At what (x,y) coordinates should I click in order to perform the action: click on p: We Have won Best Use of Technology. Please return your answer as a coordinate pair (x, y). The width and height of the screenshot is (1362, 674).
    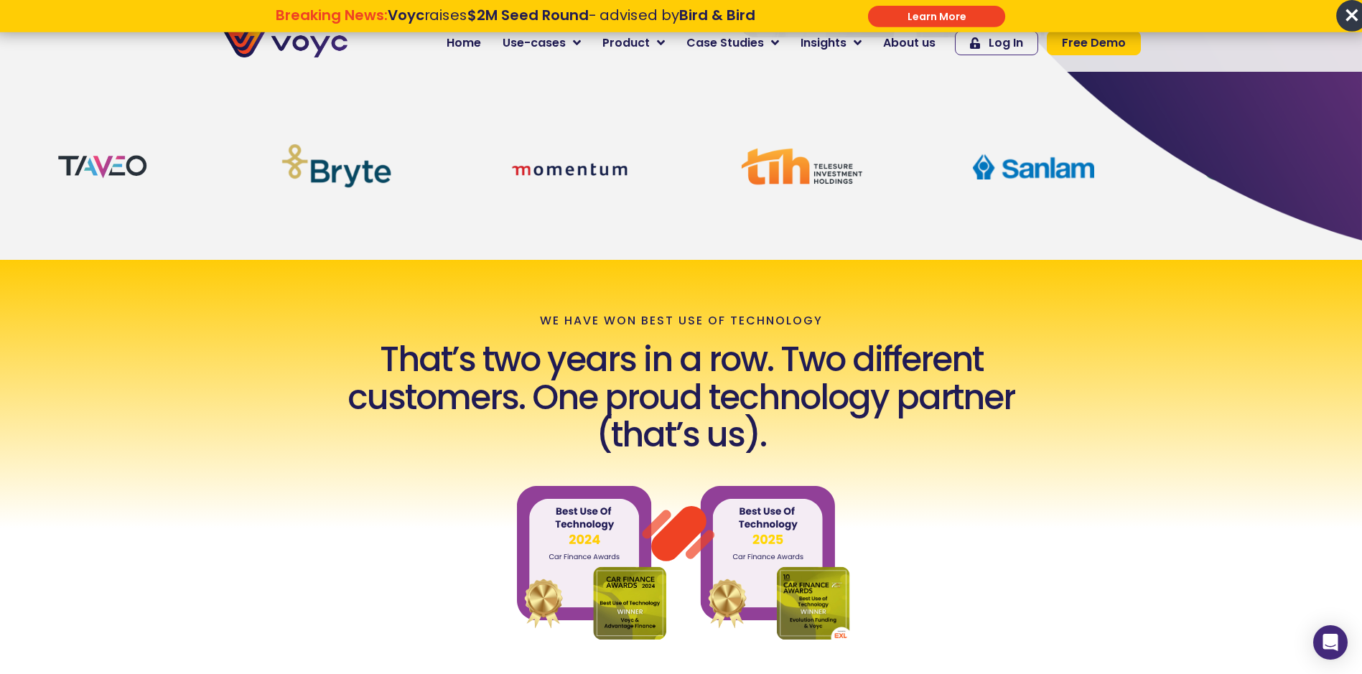
    Looking at the image, I should click on (681, 321).